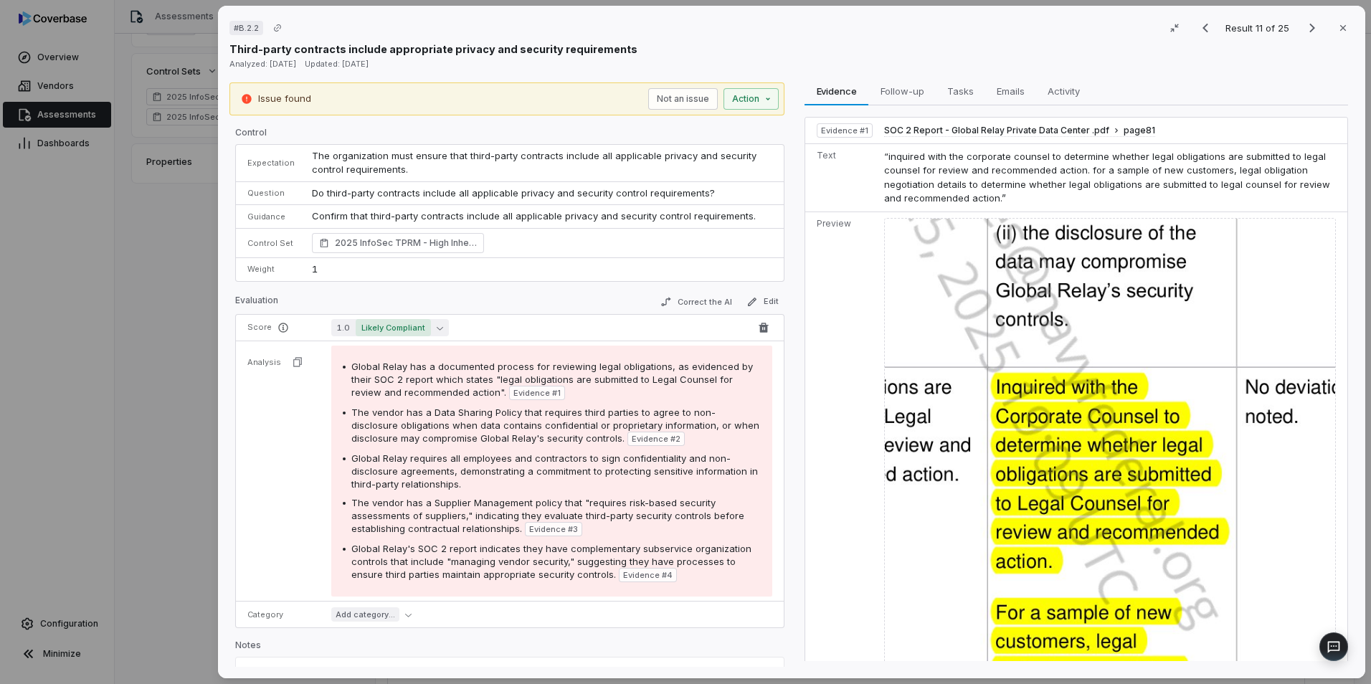  What do you see at coordinates (647, 575) in the screenshot?
I see `span: Evidence # 4` at bounding box center [647, 575].